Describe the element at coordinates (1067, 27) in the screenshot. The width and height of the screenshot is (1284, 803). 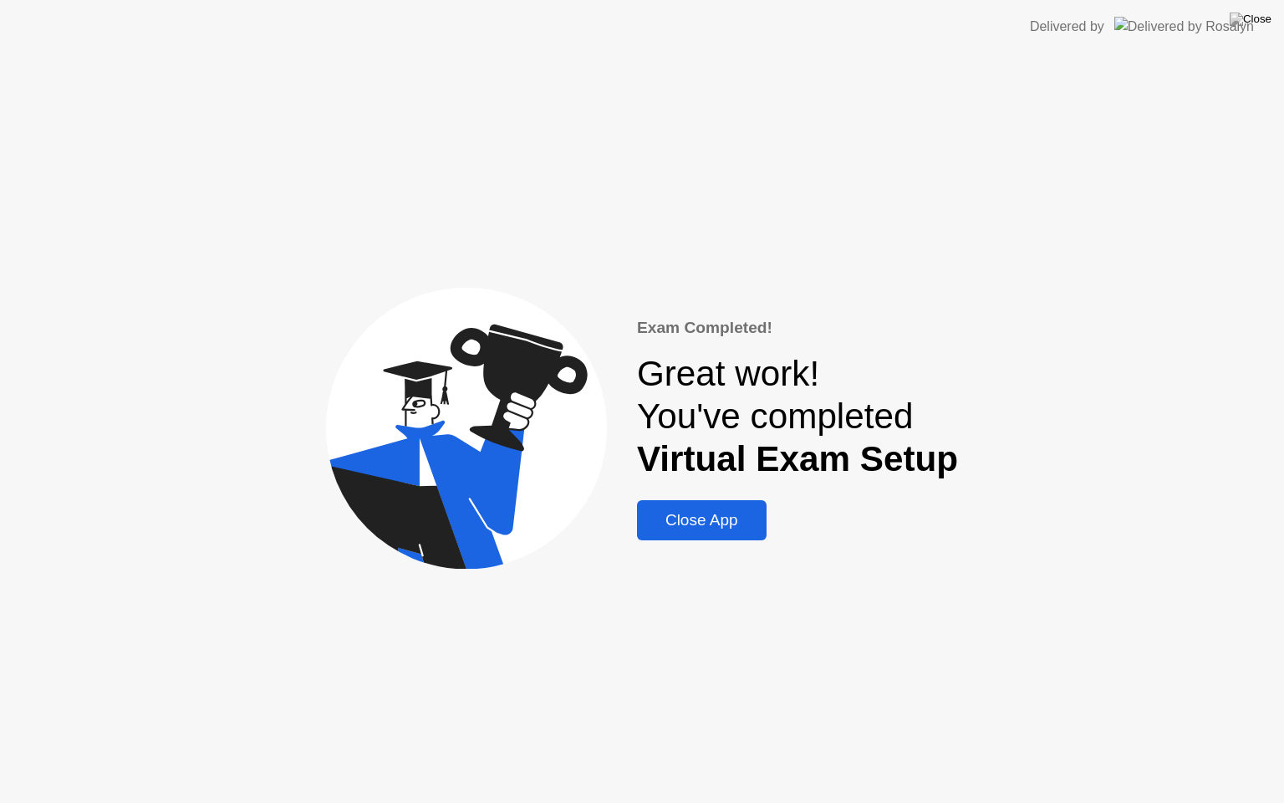
I see `div: Delivered by` at that location.